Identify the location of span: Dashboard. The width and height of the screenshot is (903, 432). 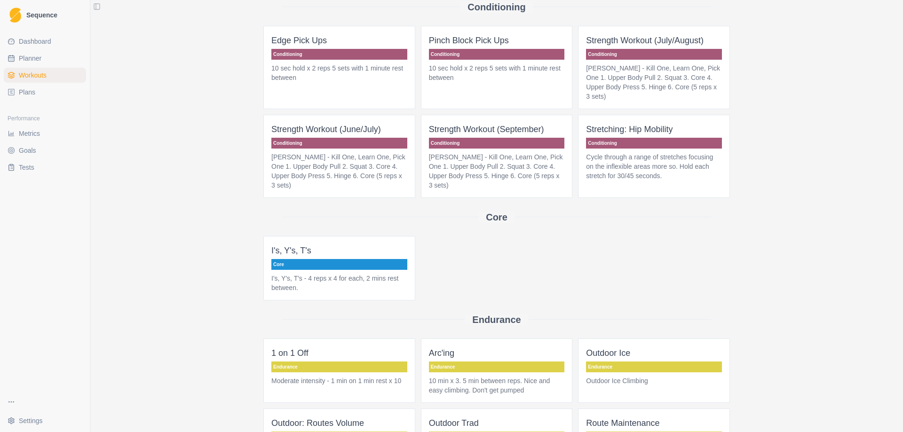
(35, 41).